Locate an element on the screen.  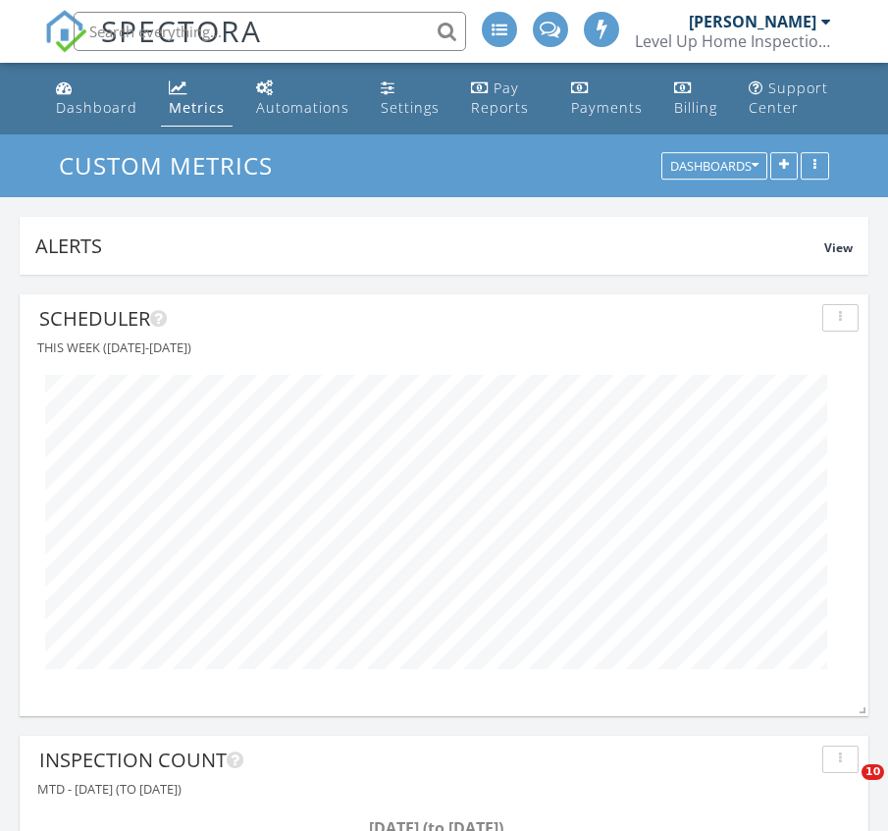
span: View is located at coordinates (838, 247).